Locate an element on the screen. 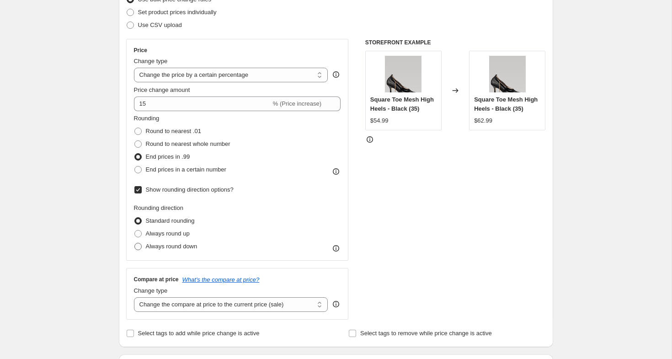  span: End prices in a certain number is located at coordinates (186, 169).